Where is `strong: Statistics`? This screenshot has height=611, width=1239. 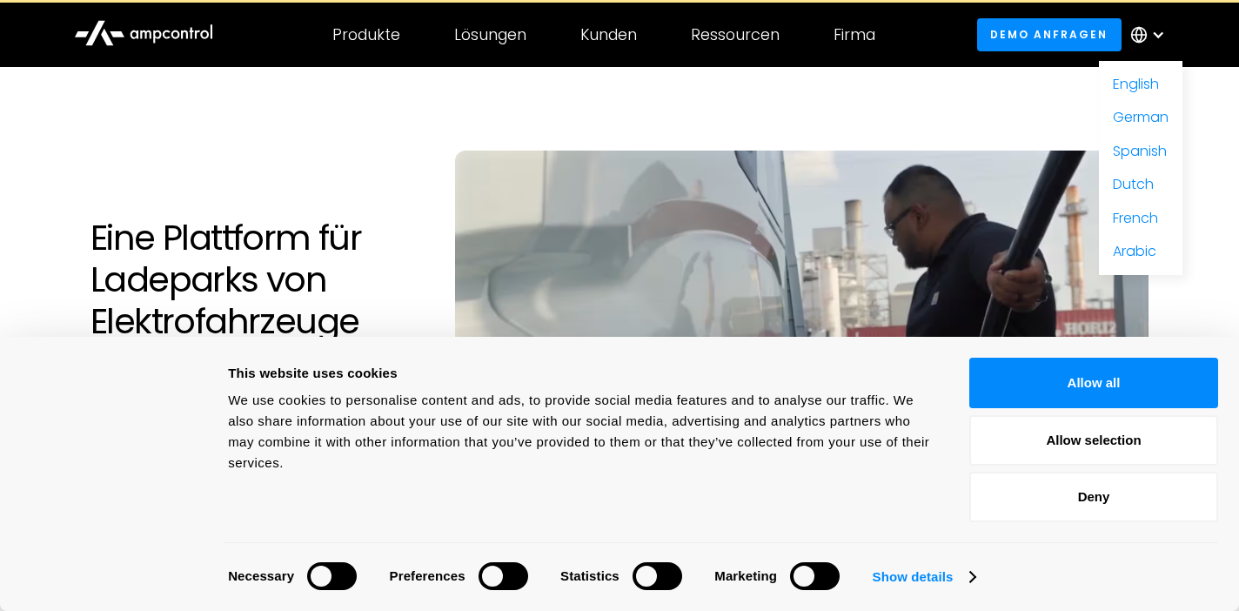
strong: Statistics is located at coordinates (590, 575).